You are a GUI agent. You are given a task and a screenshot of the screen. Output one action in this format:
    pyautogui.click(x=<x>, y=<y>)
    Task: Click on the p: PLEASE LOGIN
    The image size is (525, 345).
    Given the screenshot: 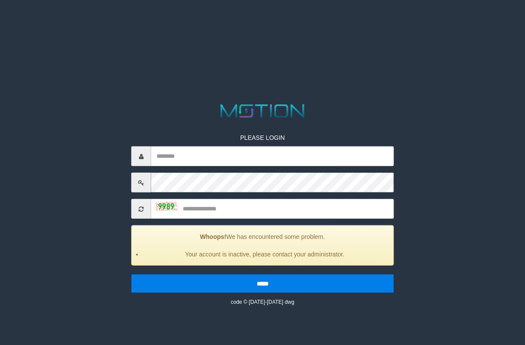 What is the action you would take?
    pyautogui.click(x=263, y=138)
    